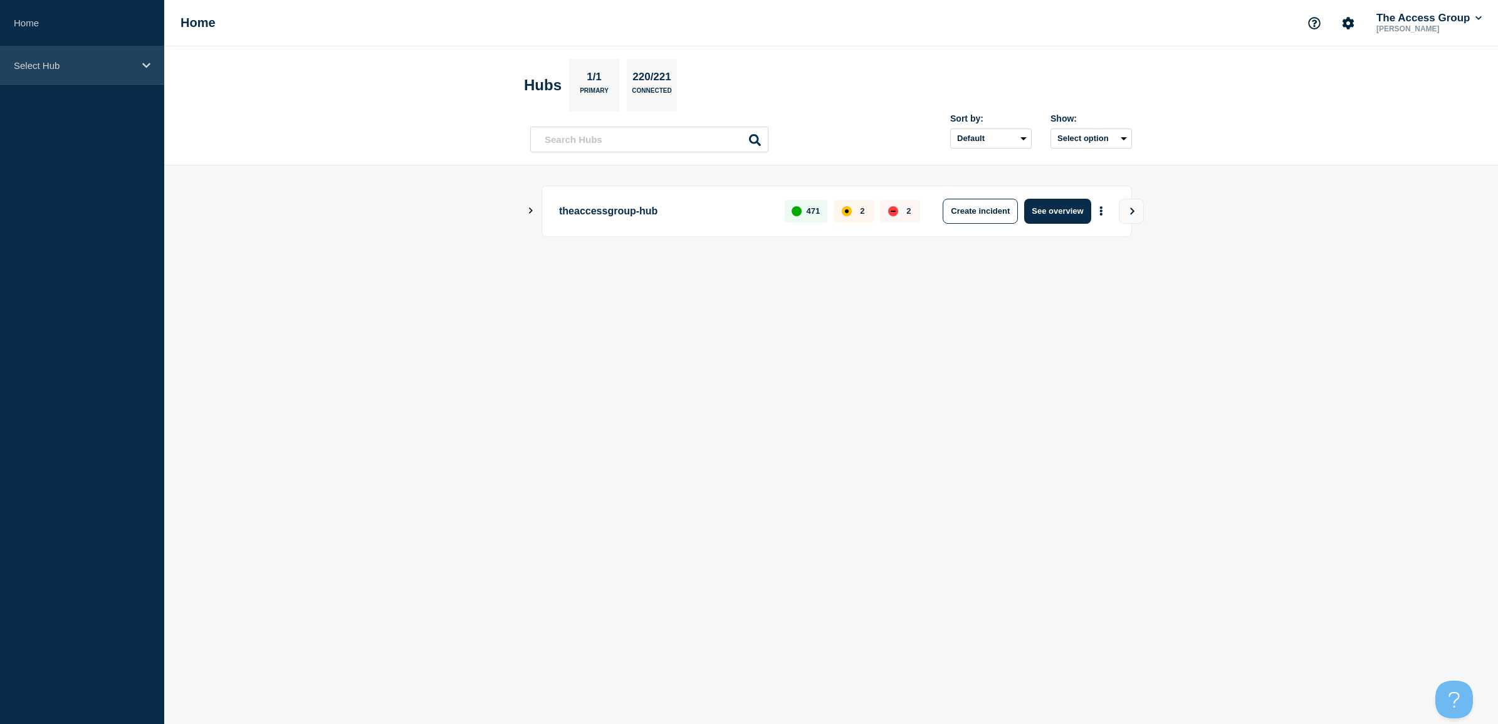  What do you see at coordinates (531, 211) in the screenshot?
I see `button: Show Connected Hubs` at bounding box center [531, 211].